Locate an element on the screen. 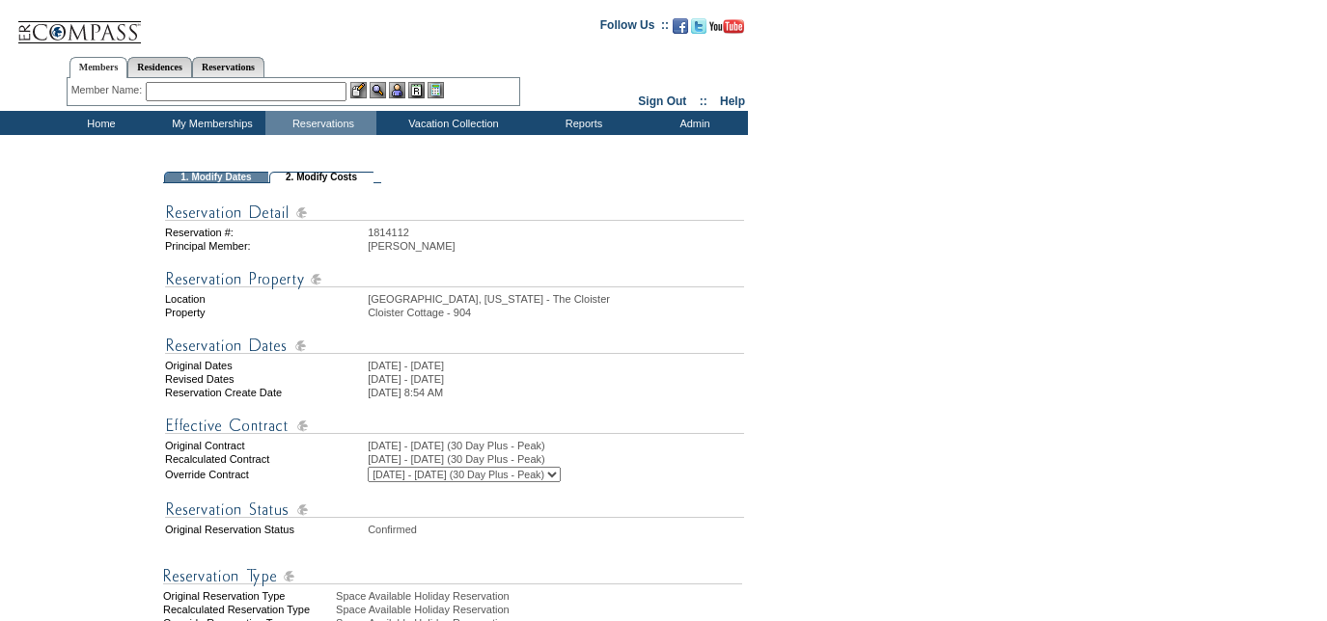  td: Reports is located at coordinates (581, 123).